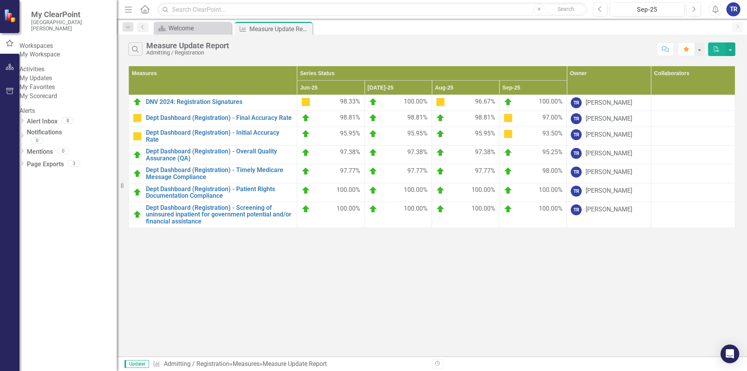 The width and height of the screenshot is (747, 371). What do you see at coordinates (219, 173) in the screenshot?
I see `a: Dept Dashboard (Registration) - Timely Medicare Message Compliance` at bounding box center [219, 173].